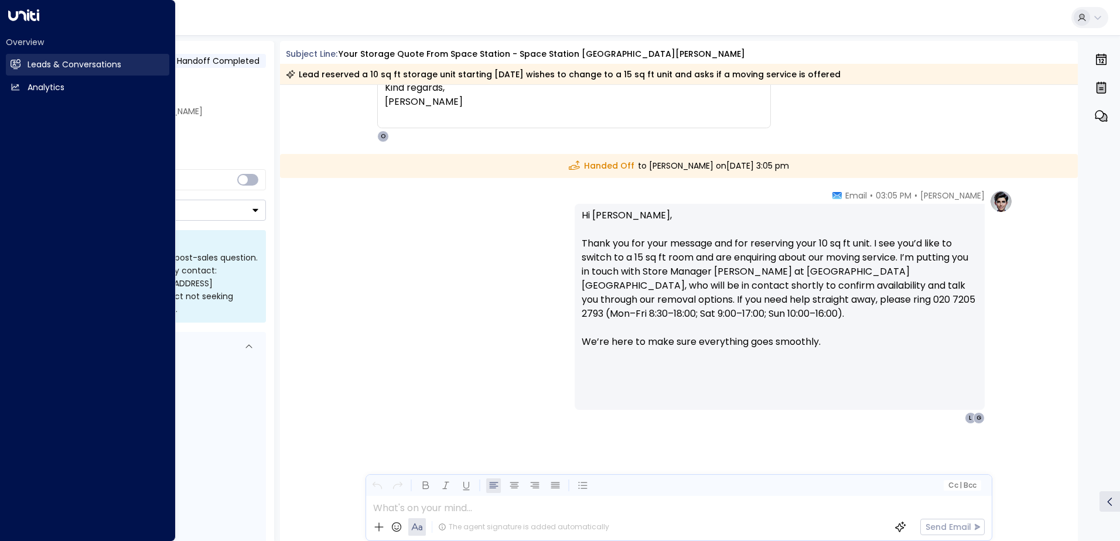 The image size is (1120, 541). Describe the element at coordinates (856, 196) in the screenshot. I see `span: Email` at that location.